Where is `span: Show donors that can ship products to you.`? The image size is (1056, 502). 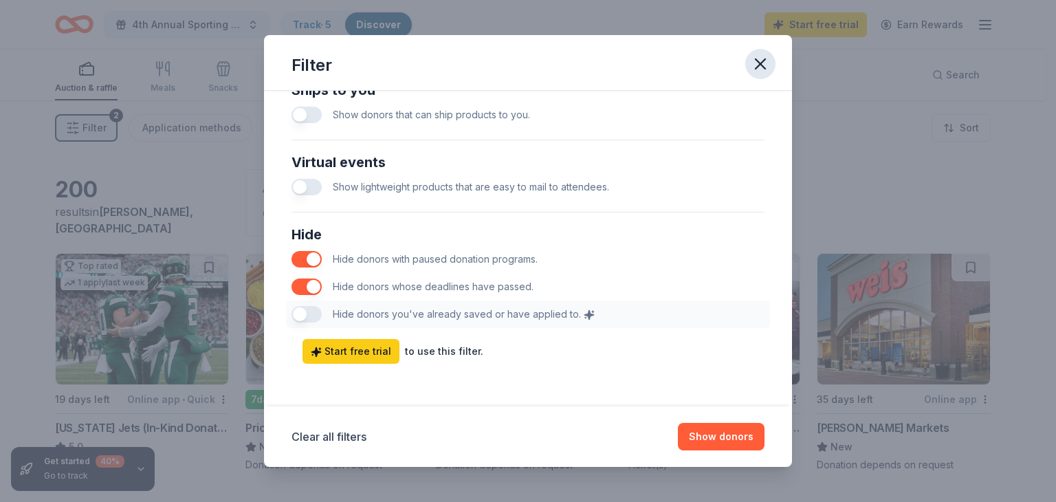 span: Show donors that can ship products to you. is located at coordinates (431, 114).